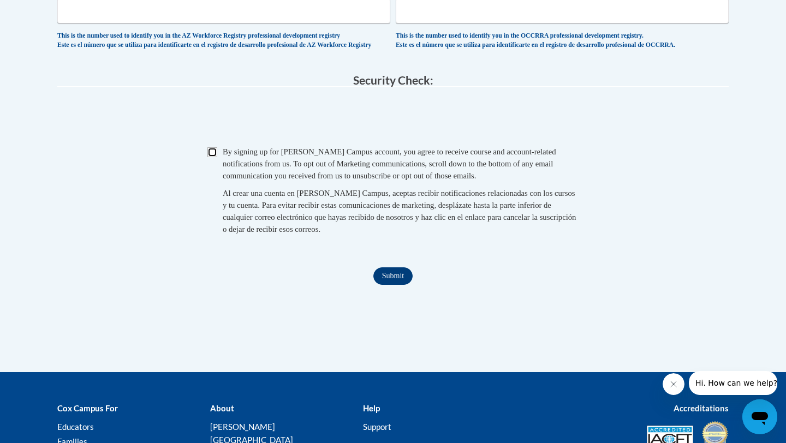 This screenshot has height=443, width=786. What do you see at coordinates (377, 427) in the screenshot?
I see `a: Support` at bounding box center [377, 427].